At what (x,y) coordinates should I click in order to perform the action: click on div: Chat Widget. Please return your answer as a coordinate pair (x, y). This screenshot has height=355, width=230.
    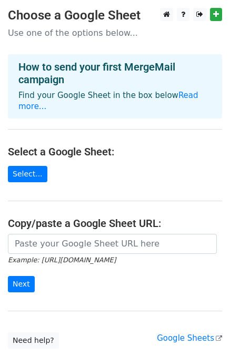
    Looking at the image, I should click on (204, 329).